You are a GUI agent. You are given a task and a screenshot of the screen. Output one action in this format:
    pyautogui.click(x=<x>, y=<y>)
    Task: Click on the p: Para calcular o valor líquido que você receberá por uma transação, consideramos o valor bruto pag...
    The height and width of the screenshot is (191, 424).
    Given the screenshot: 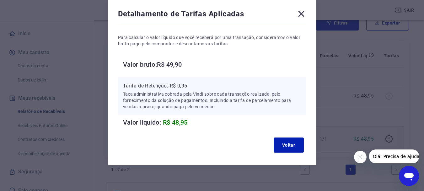 What is the action you would take?
    pyautogui.click(x=212, y=41)
    